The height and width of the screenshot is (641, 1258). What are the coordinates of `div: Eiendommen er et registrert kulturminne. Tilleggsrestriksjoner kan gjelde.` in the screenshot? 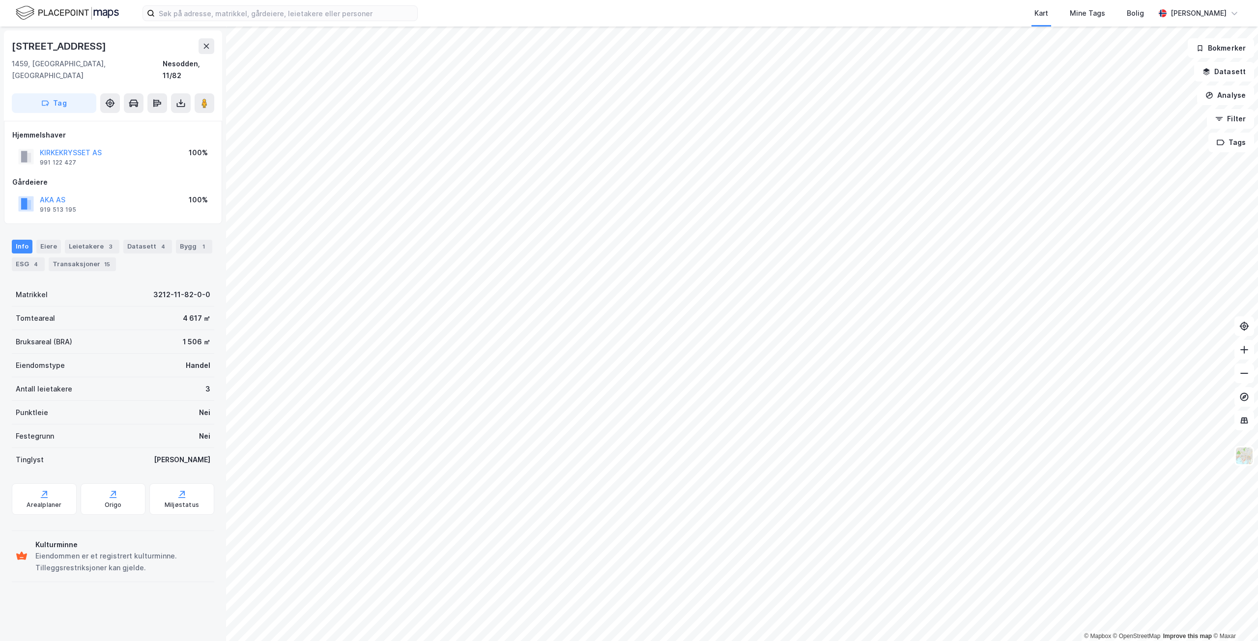 It's located at (123, 562).